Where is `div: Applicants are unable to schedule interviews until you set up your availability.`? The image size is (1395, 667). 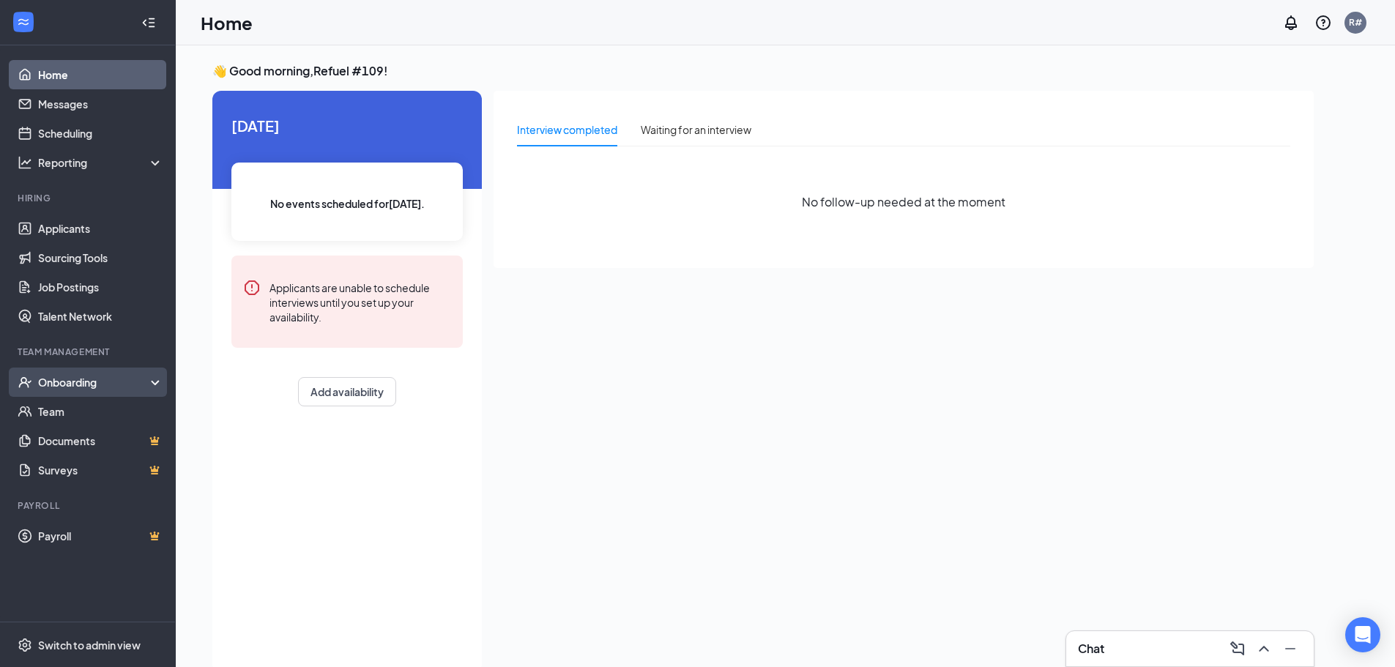 div: Applicants are unable to schedule interviews until you set up your availability. is located at coordinates (360, 302).